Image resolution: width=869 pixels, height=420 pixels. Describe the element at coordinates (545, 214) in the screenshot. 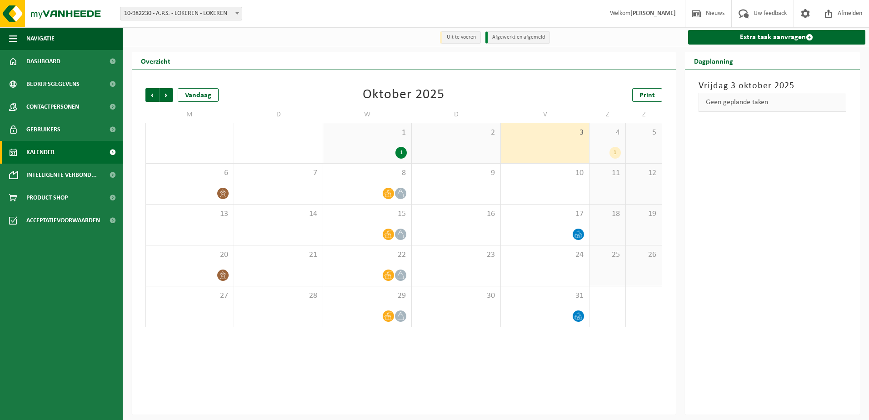

I see `span: 17` at that location.